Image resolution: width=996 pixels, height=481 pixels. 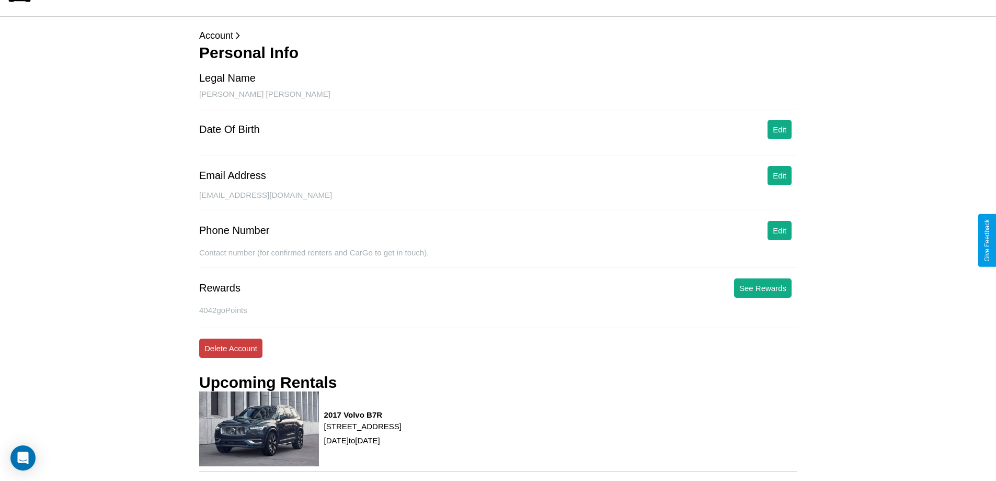 I want to click on div: Rewards, so click(x=220, y=288).